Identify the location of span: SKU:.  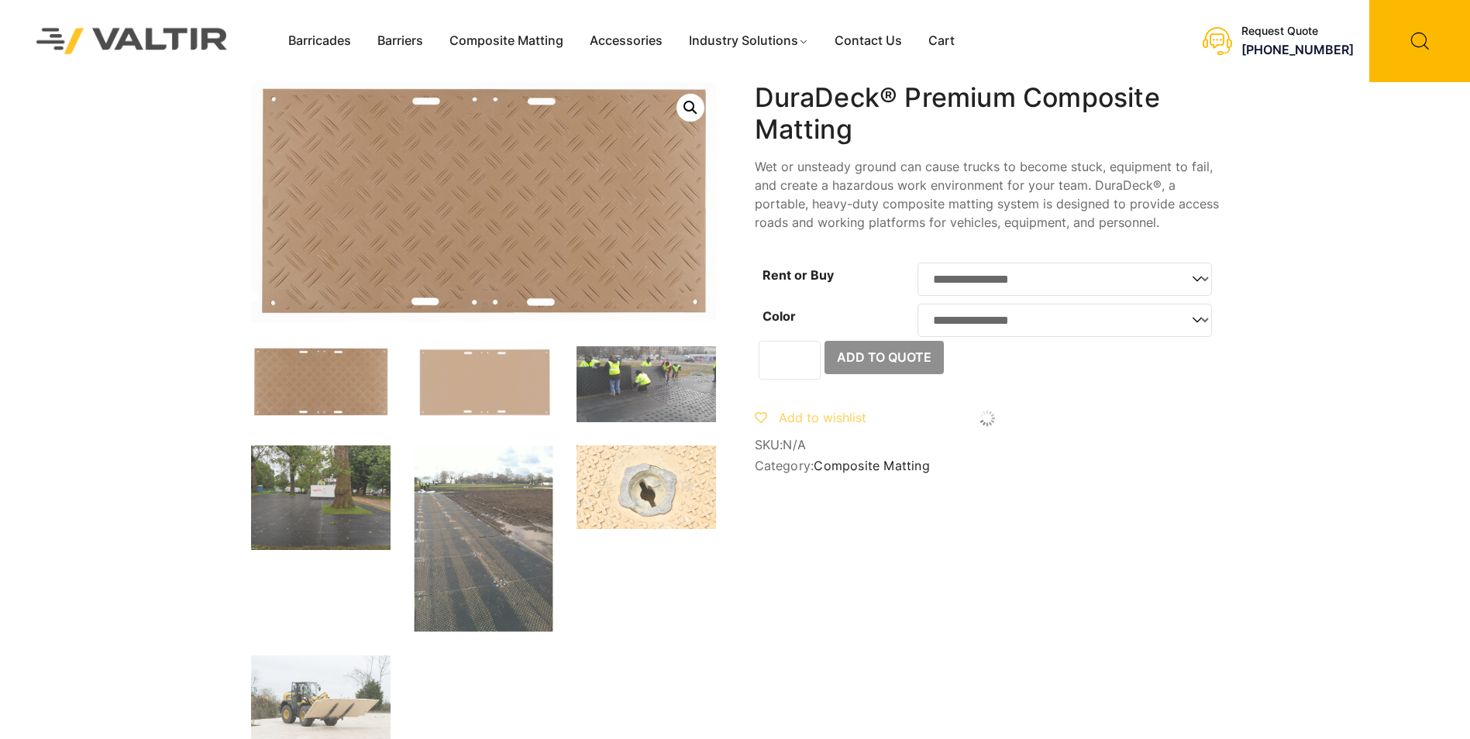
(987, 445).